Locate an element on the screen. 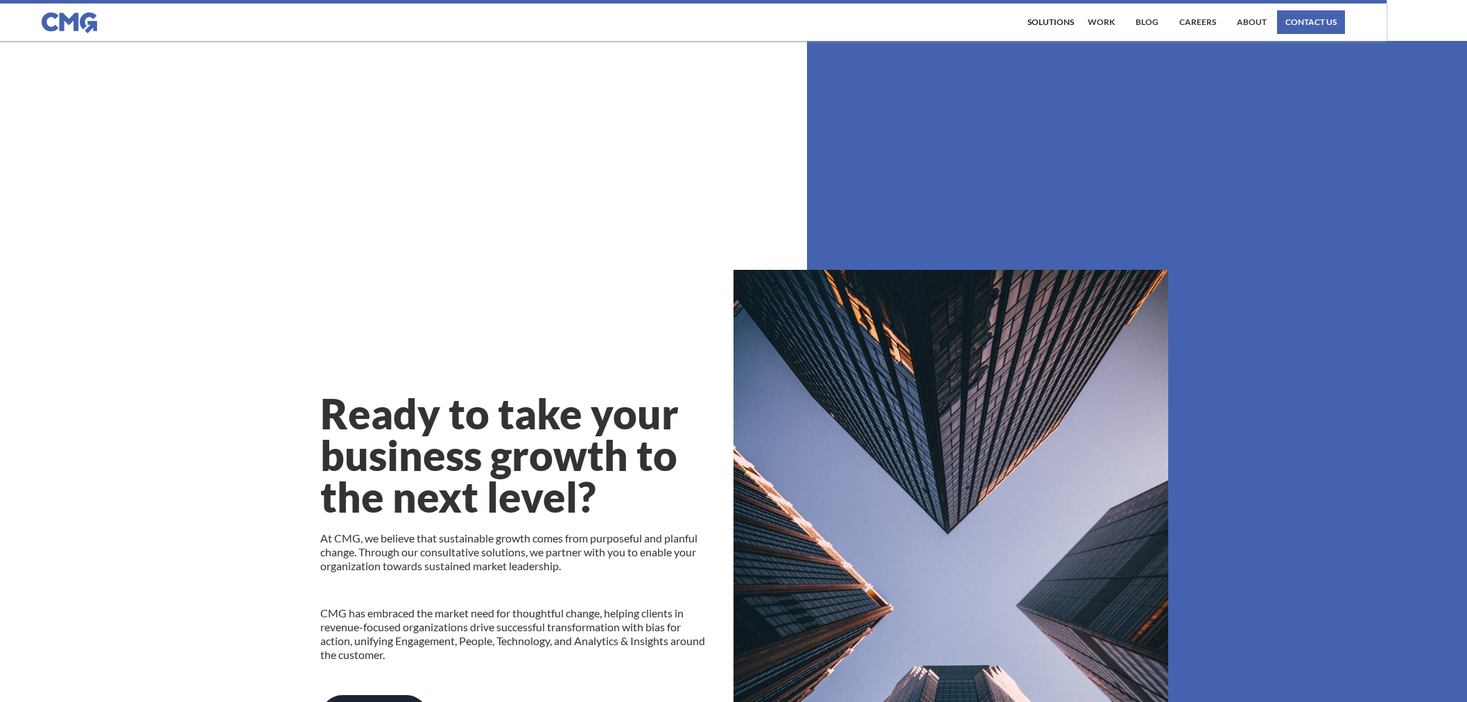 This screenshot has height=702, width=1467. img: CMG logo in blue. is located at coordinates (69, 23).